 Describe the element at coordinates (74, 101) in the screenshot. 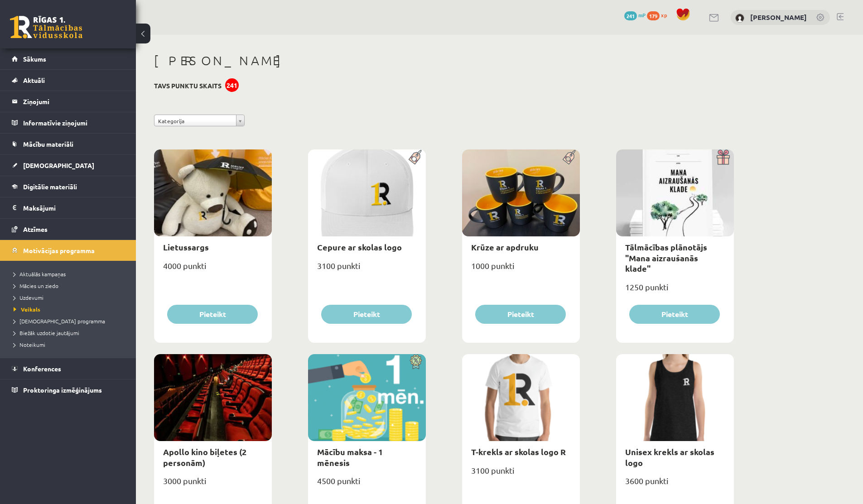

I see `legend: Ziņojumi` at that location.